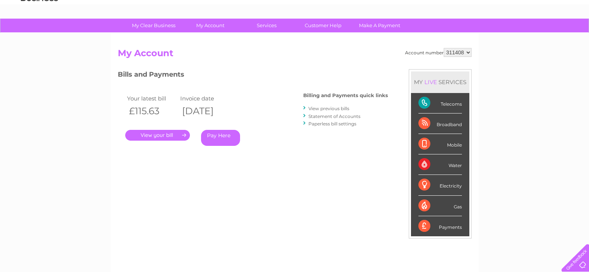 The image size is (589, 272). I want to click on div: Water, so click(440, 164).